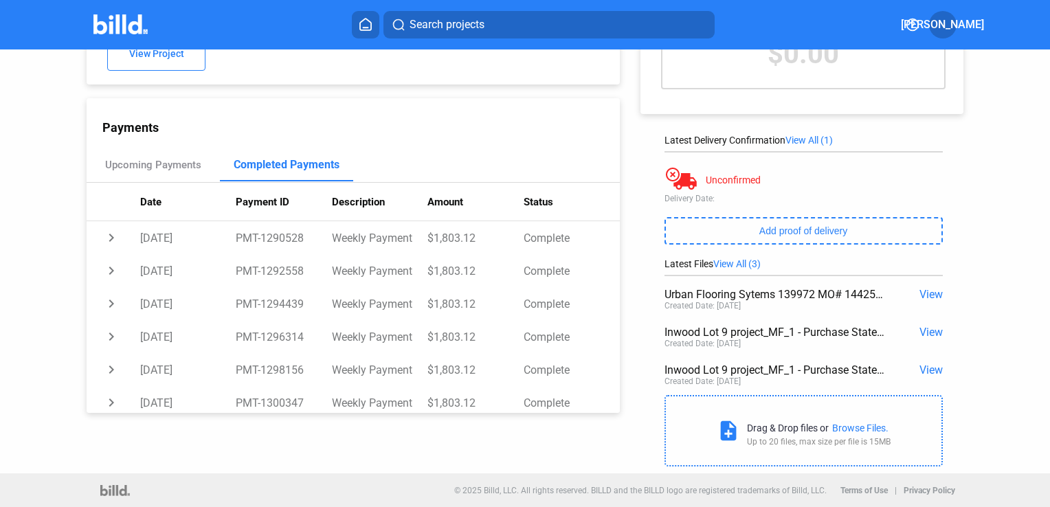 This screenshot has width=1050, height=507. I want to click on b: Privacy Policy, so click(929, 491).